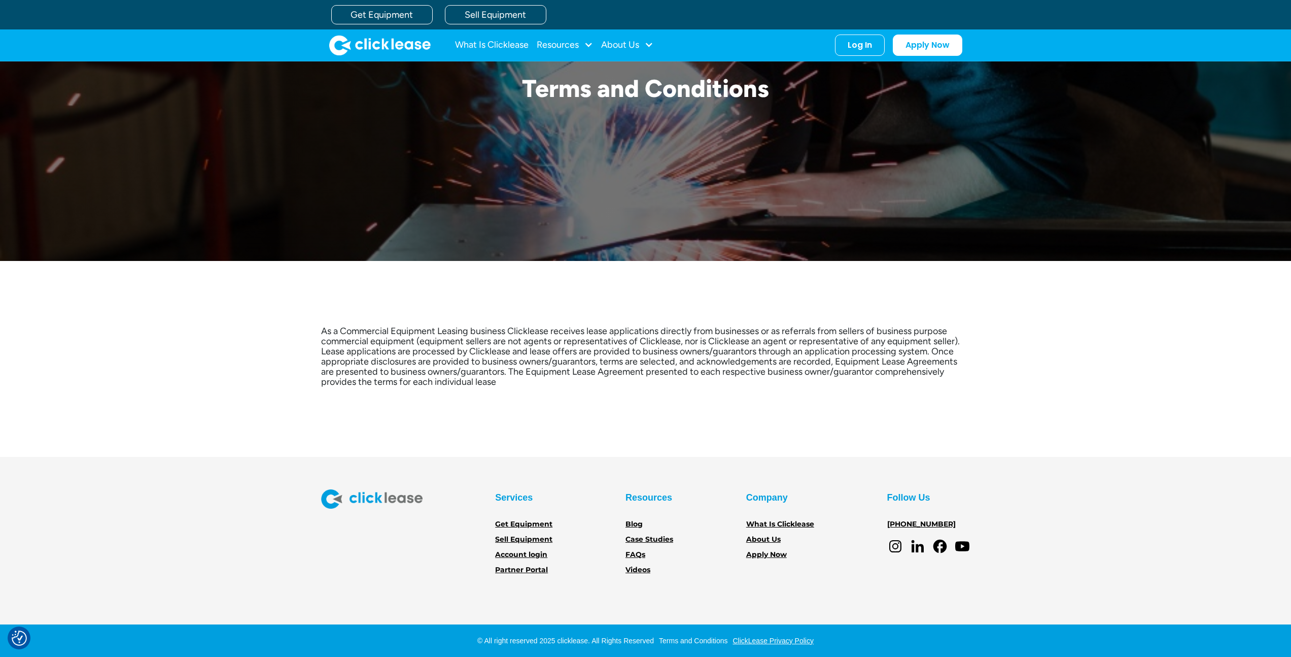 The image size is (1291, 657). What do you see at coordinates (646, 356) in the screenshot?
I see `p: As a Commercial Equipment Leasing business Clicklease receives lease applications directly from b...` at bounding box center [646, 356].